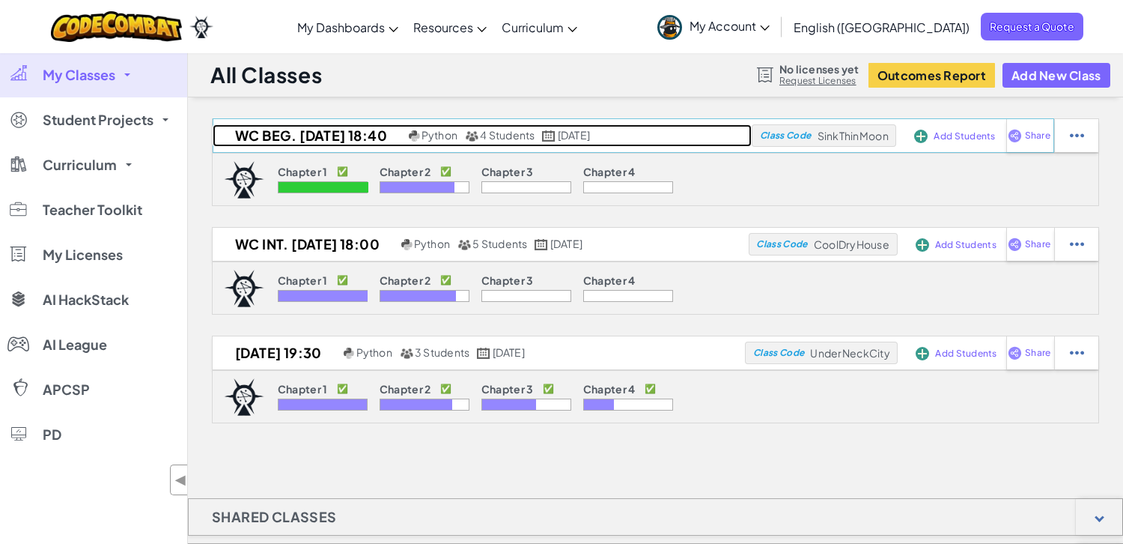  I want to click on img: Ozaria, so click(201, 27).